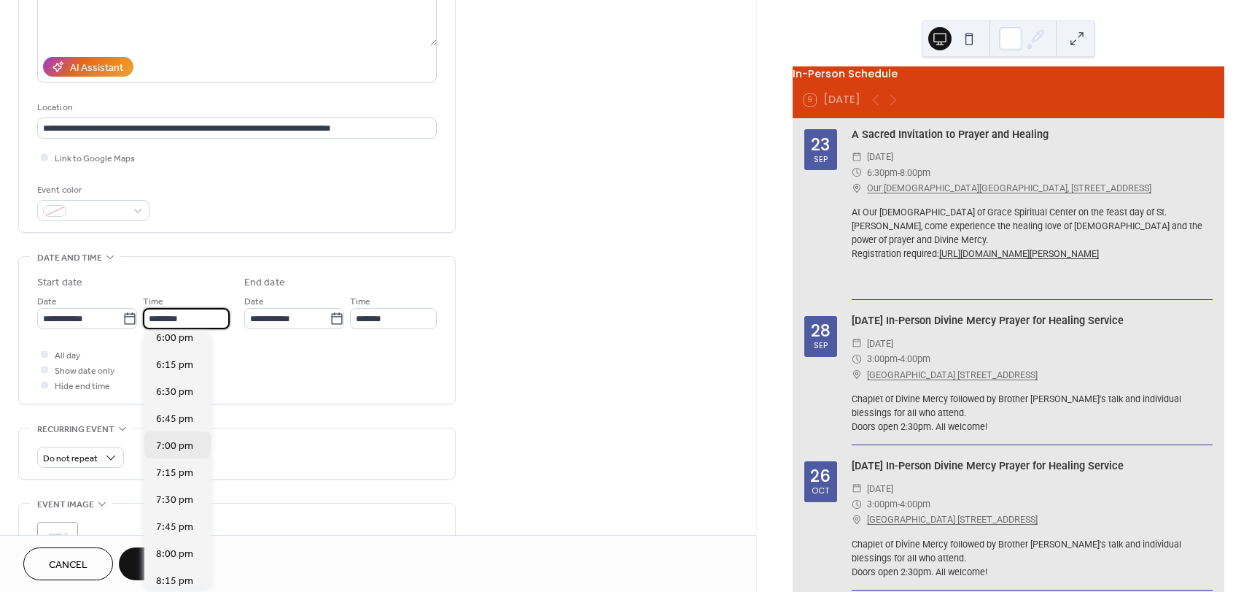 The height and width of the screenshot is (592, 1260). I want to click on span: 8:00 pm, so click(174, 554).